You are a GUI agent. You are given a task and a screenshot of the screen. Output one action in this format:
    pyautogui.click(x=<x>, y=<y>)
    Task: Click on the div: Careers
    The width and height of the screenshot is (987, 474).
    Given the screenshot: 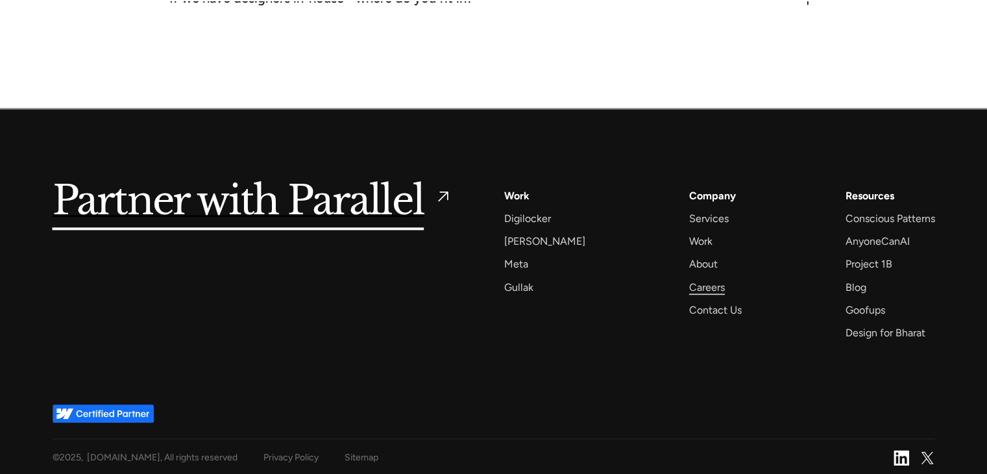 What is the action you would take?
    pyautogui.click(x=707, y=287)
    